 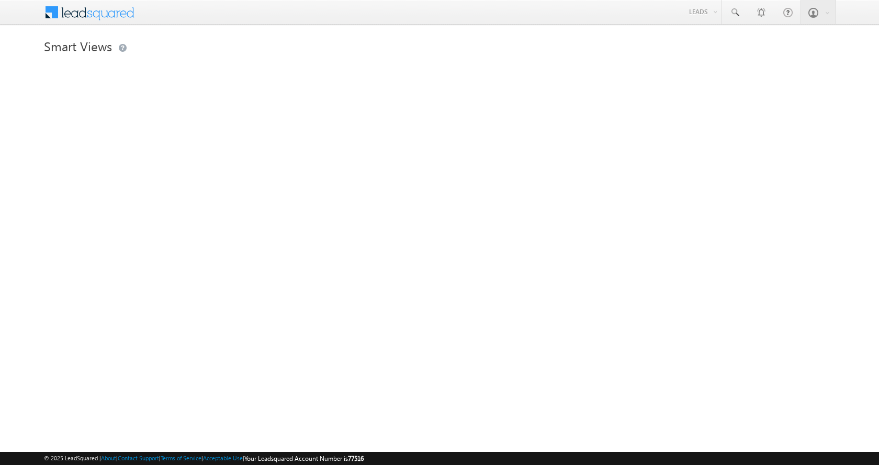 What do you see at coordinates (181, 458) in the screenshot?
I see `a: Terms of Service` at bounding box center [181, 458].